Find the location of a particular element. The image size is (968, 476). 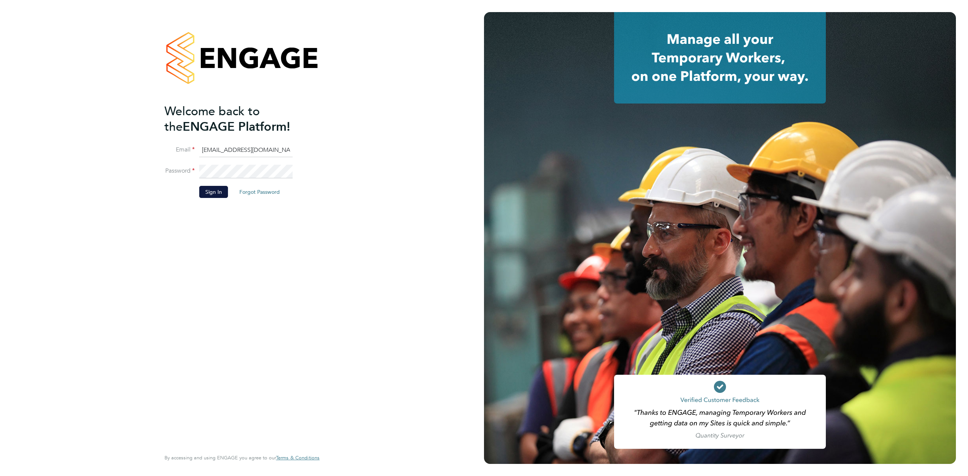

label: Email is located at coordinates (180, 150).